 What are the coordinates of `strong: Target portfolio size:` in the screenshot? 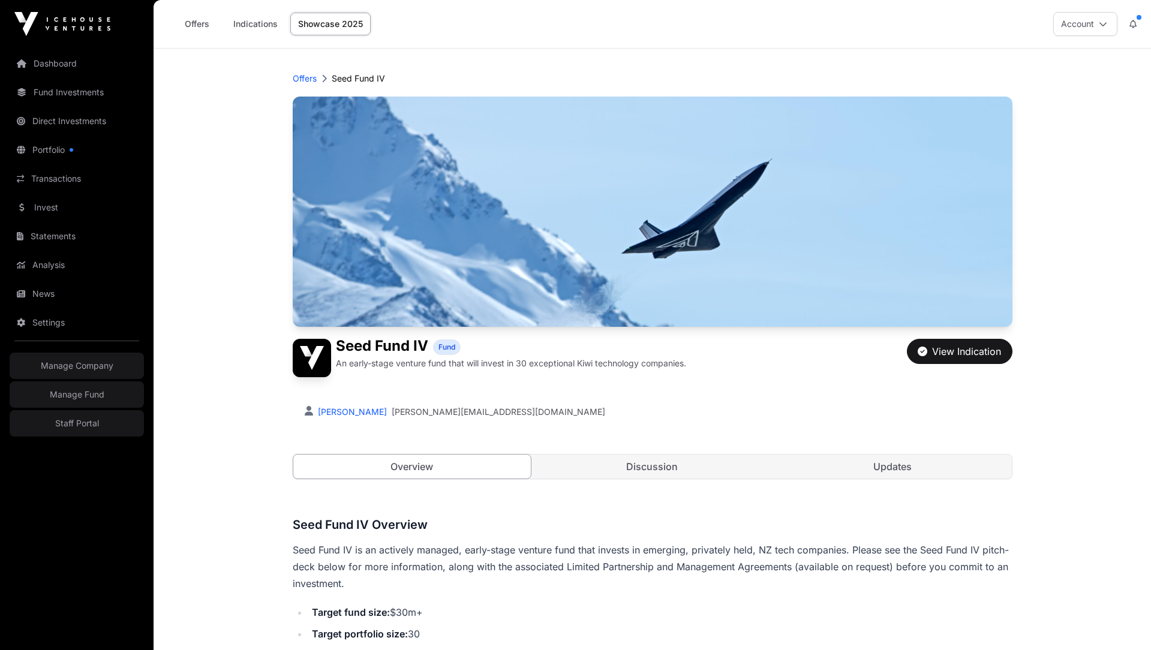 It's located at (360, 634).